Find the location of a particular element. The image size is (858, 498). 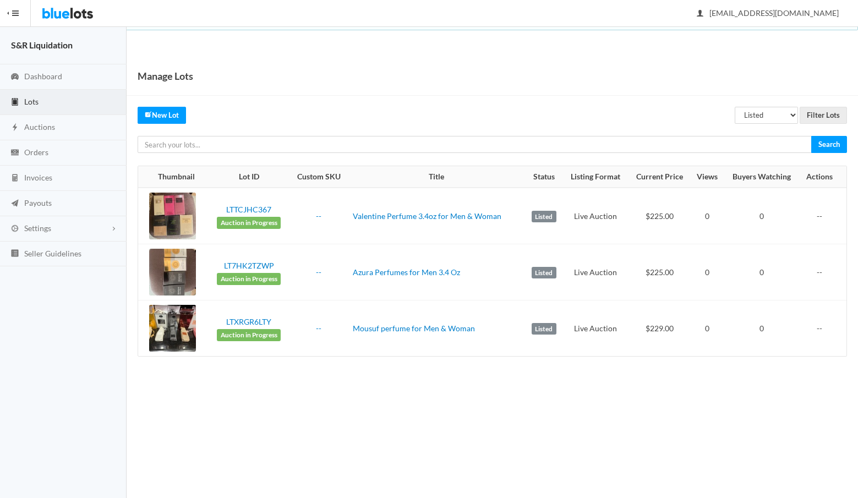

span: Settings is located at coordinates (37, 228).